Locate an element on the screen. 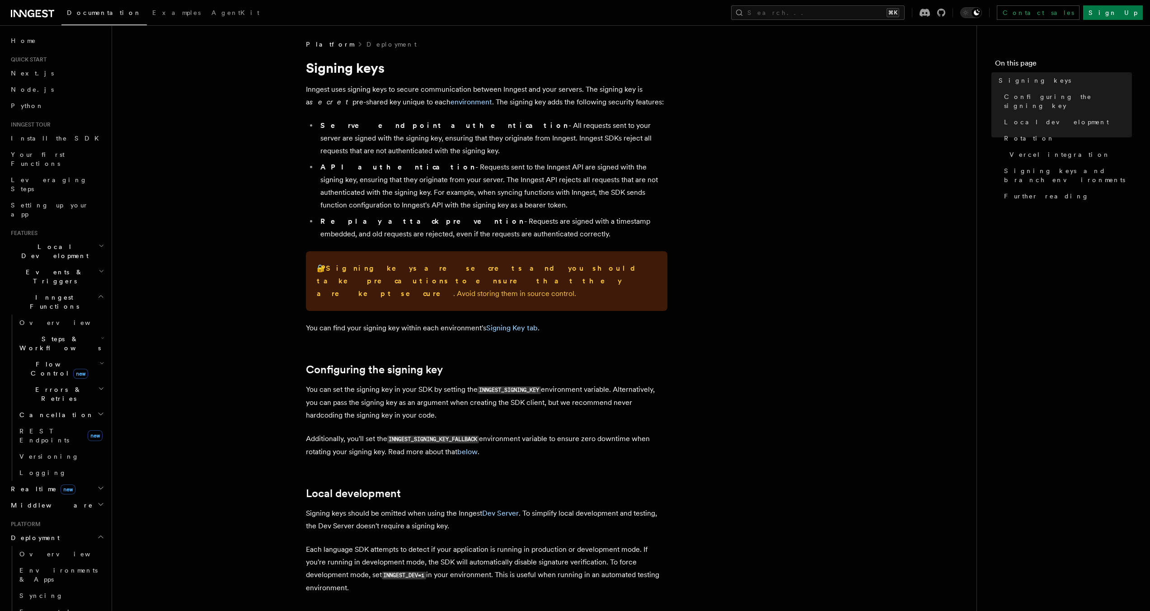  button: Steps & Workflows is located at coordinates (61, 344).